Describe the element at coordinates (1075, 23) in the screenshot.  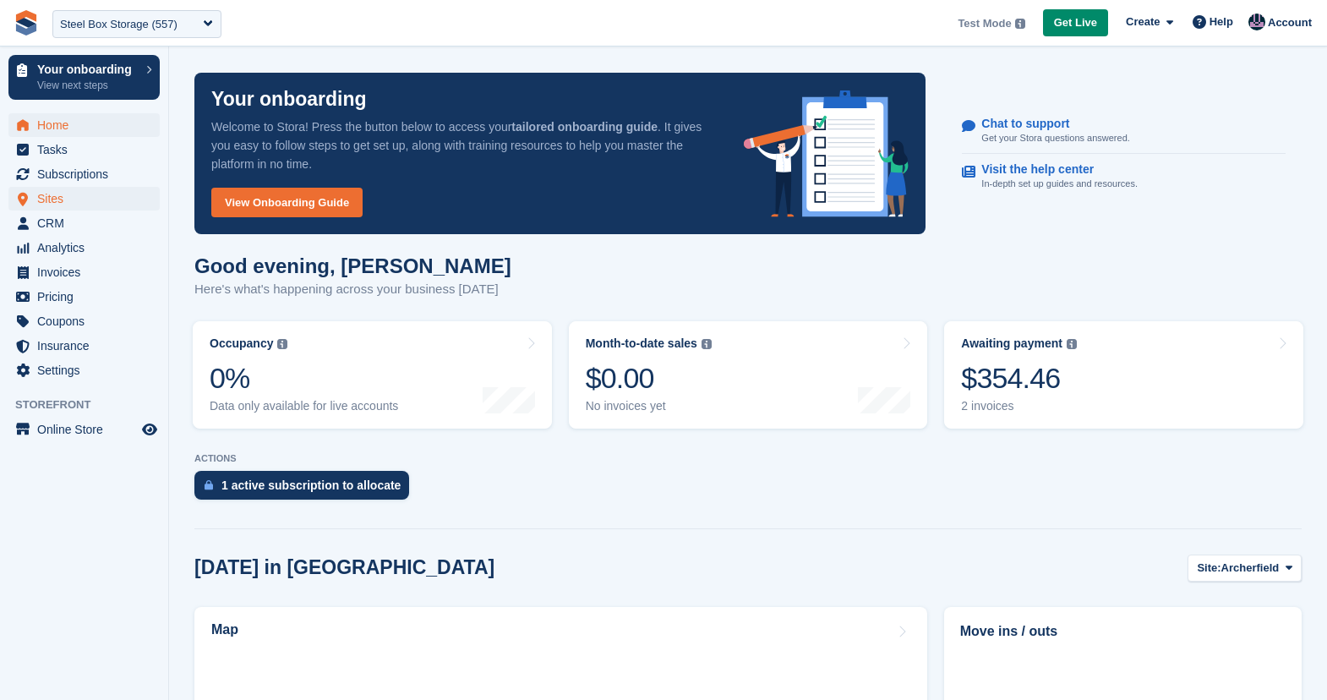
I see `span: Get Live` at that location.